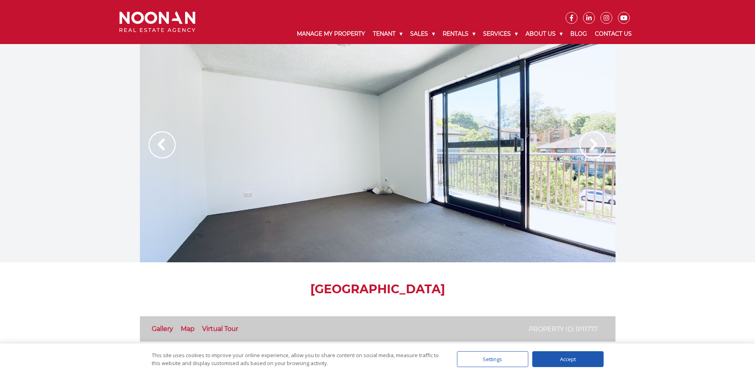  What do you see at coordinates (157, 22) in the screenshot?
I see `img: Noonan Real Estate Agency` at bounding box center [157, 22].